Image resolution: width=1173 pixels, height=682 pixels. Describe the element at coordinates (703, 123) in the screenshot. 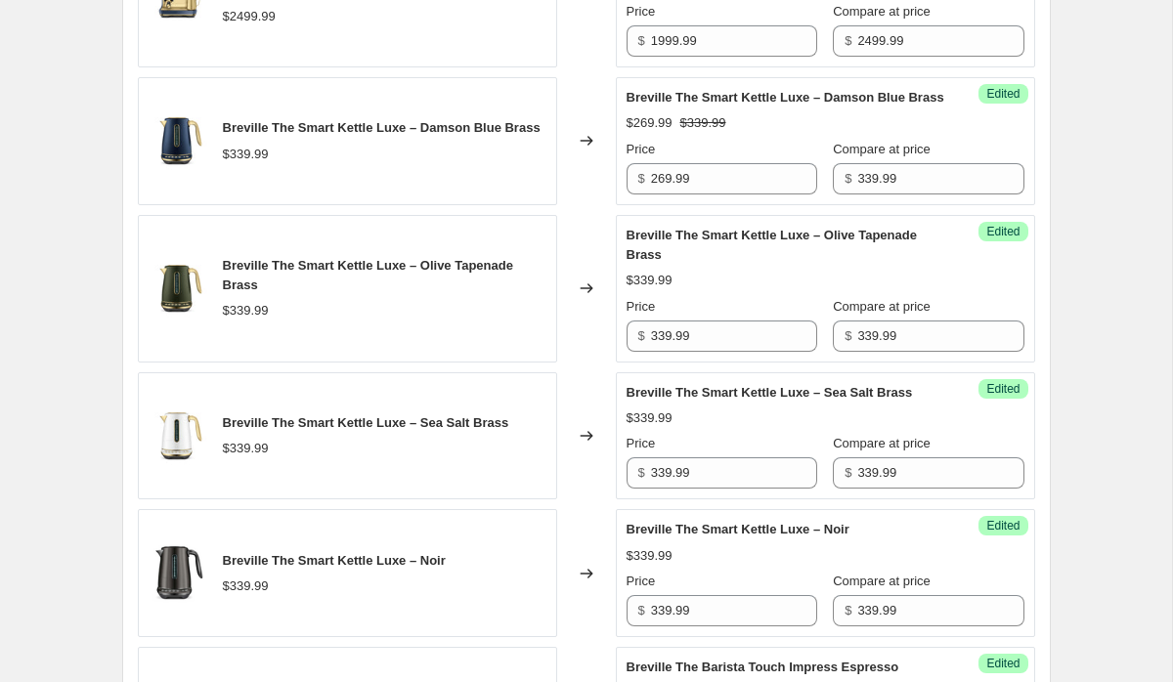

I see `strike: $339.99` at that location.